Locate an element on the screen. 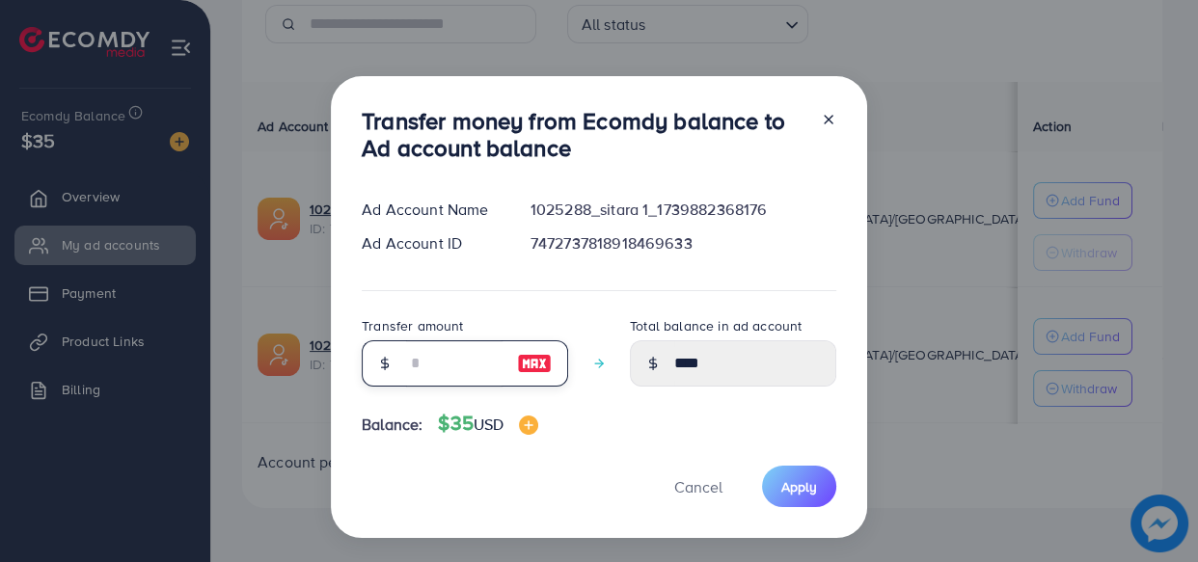  h4: $35 is located at coordinates (488, 423).